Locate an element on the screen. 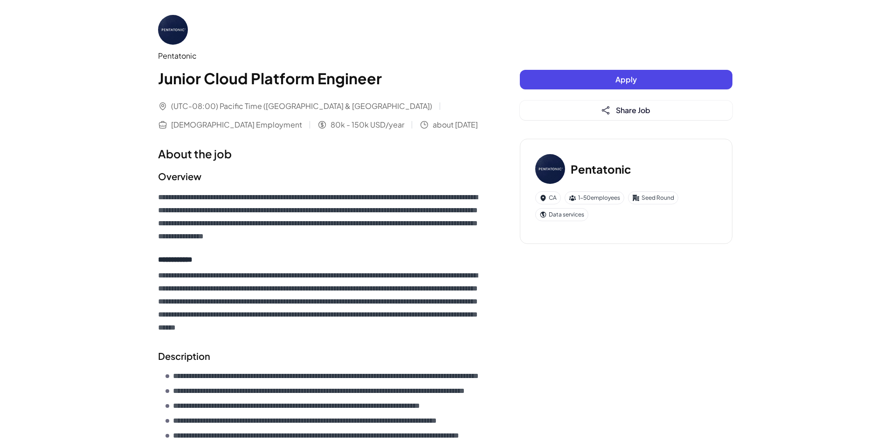 Image resolution: width=890 pixels, height=446 pixels. span: Share Job is located at coordinates (633, 110).